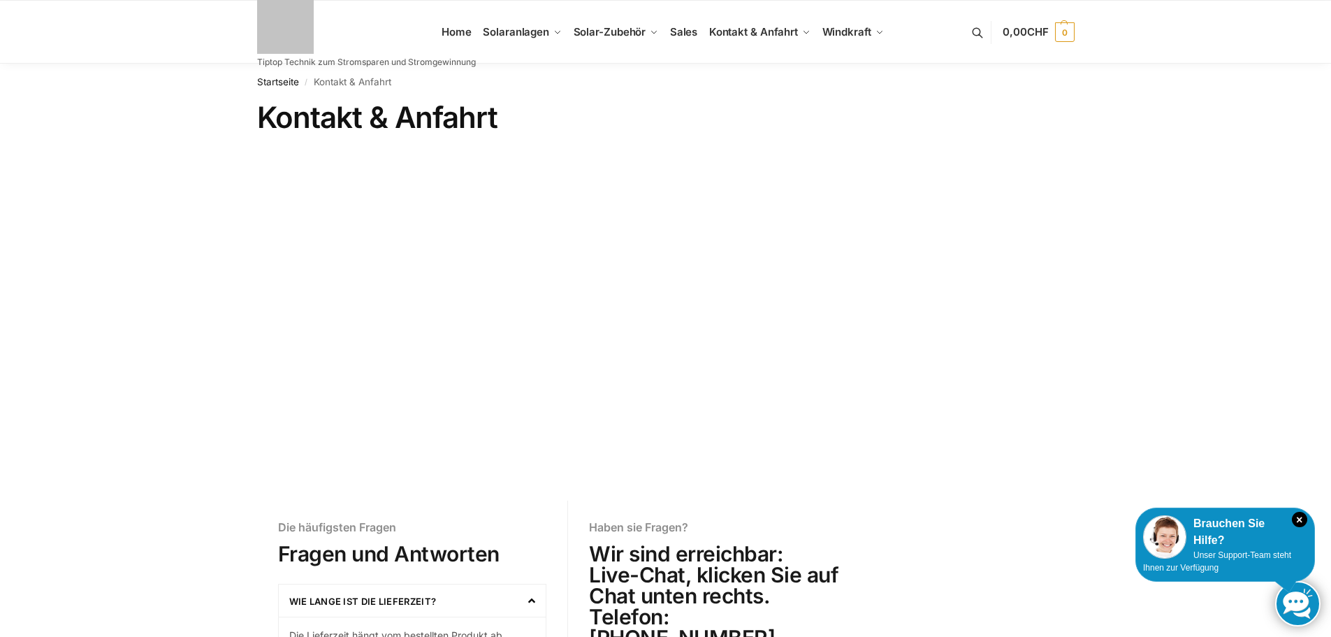  What do you see at coordinates (1165, 537) in the screenshot?
I see `img: Customer service` at bounding box center [1165, 537].